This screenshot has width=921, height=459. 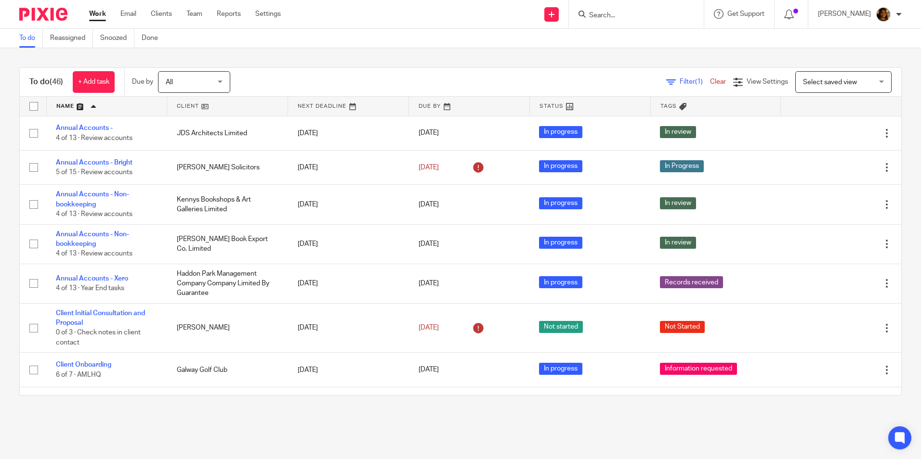 What do you see at coordinates (153, 38) in the screenshot?
I see `a: Done` at bounding box center [153, 38].